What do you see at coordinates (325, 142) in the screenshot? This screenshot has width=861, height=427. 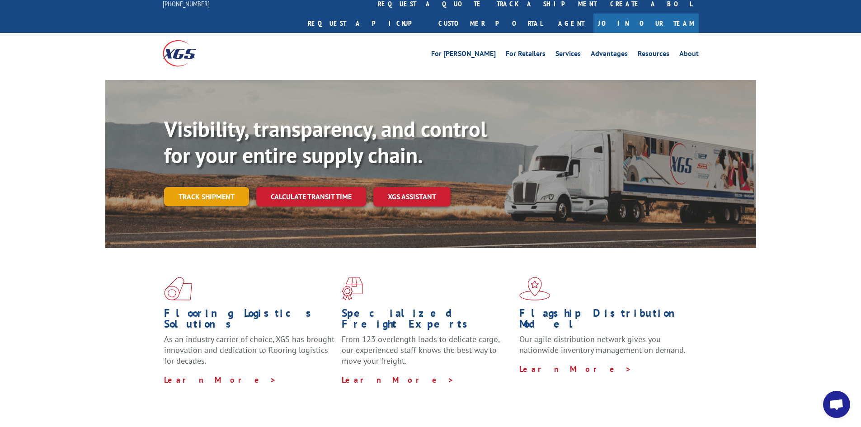 I see `b: Visibility, transparency, and control for your entire supply chain.` at bounding box center [325, 142].